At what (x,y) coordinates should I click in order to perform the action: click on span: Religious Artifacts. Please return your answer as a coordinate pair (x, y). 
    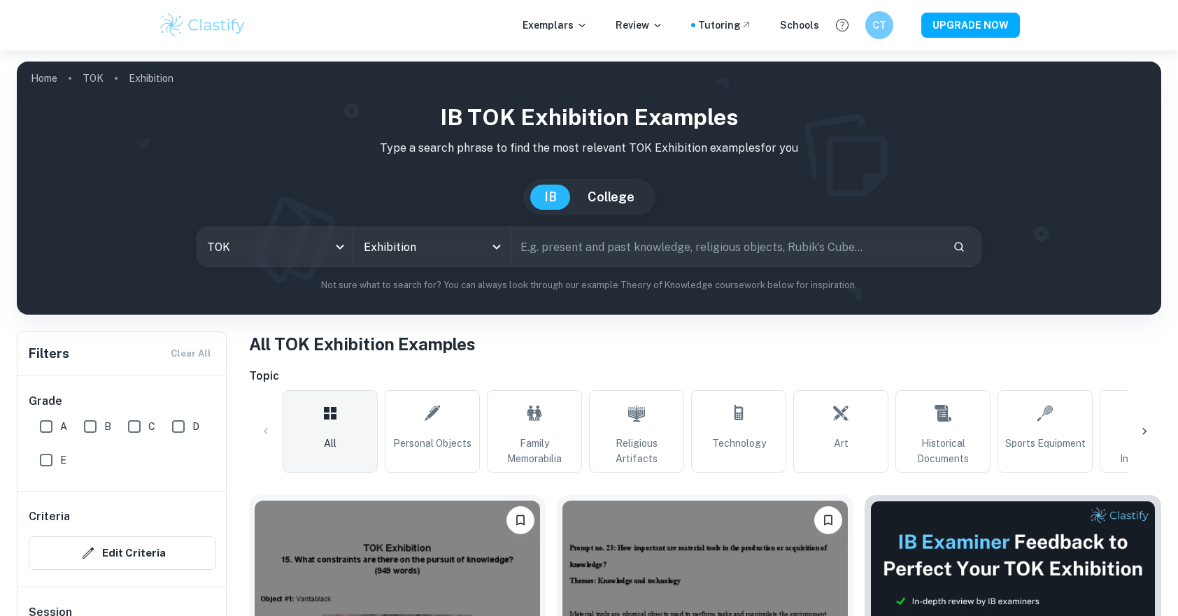
    Looking at the image, I should click on (637, 451).